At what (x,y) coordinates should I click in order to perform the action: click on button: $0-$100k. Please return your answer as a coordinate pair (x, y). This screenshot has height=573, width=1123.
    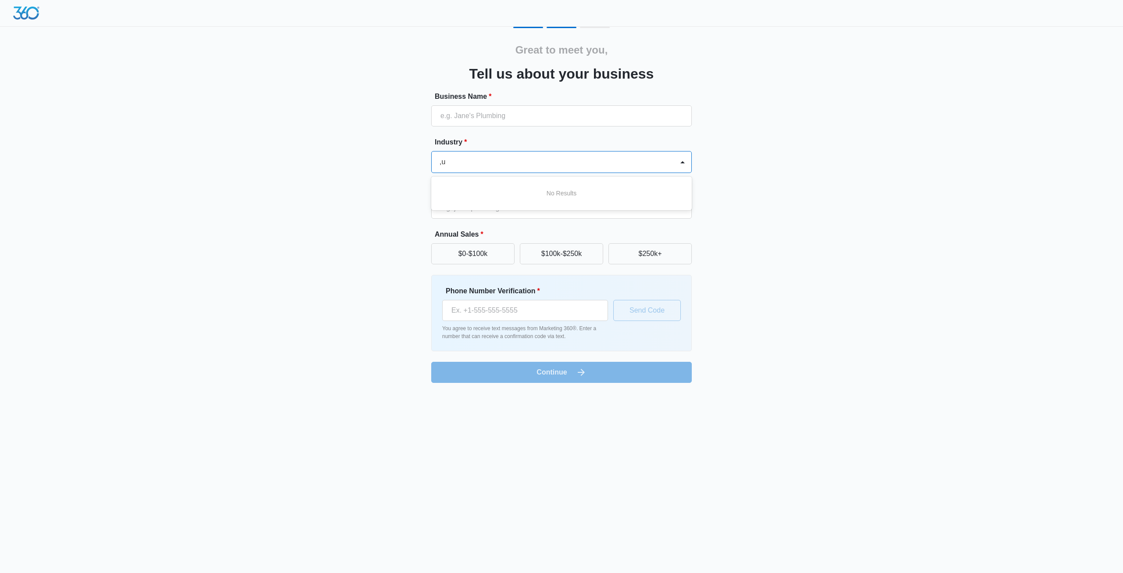
    Looking at the image, I should click on (473, 254).